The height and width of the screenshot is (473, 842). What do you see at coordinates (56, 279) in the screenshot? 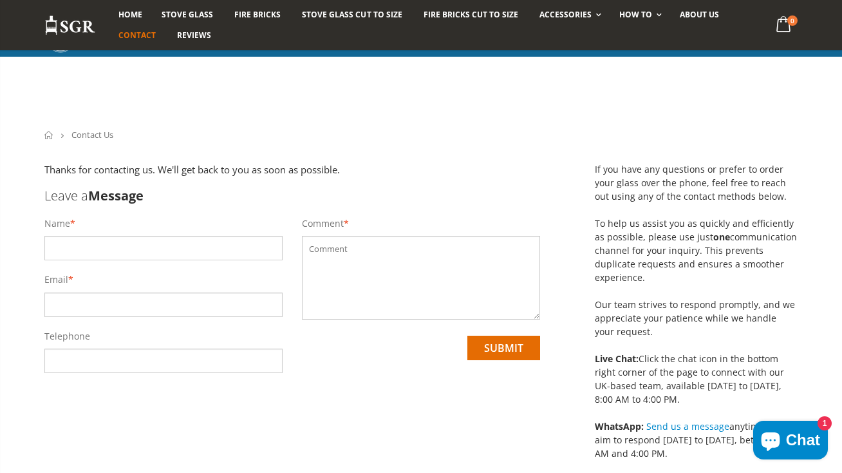
I see `label: Email` at bounding box center [56, 279].